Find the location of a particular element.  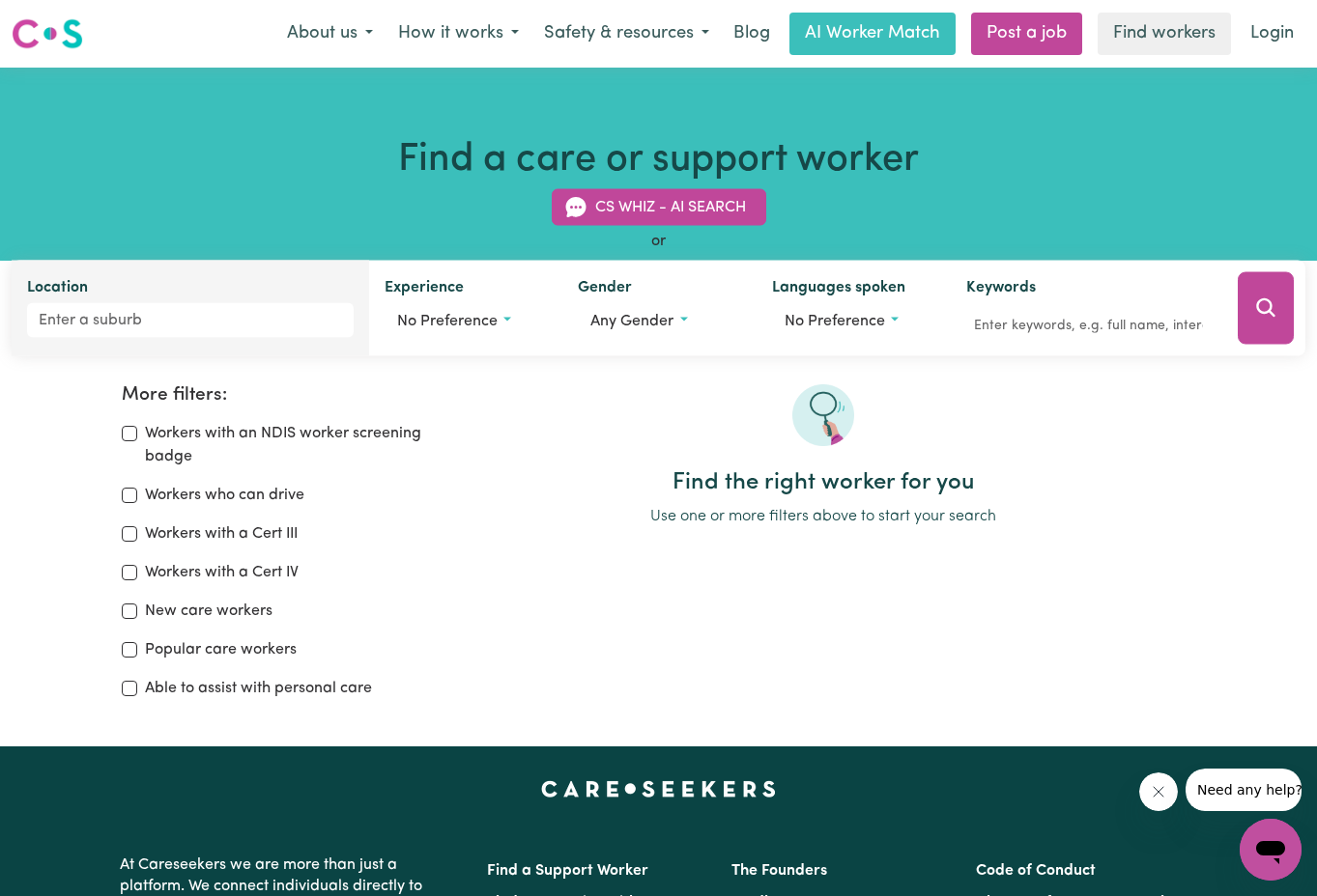

button: Safety & resources is located at coordinates (626, 34).